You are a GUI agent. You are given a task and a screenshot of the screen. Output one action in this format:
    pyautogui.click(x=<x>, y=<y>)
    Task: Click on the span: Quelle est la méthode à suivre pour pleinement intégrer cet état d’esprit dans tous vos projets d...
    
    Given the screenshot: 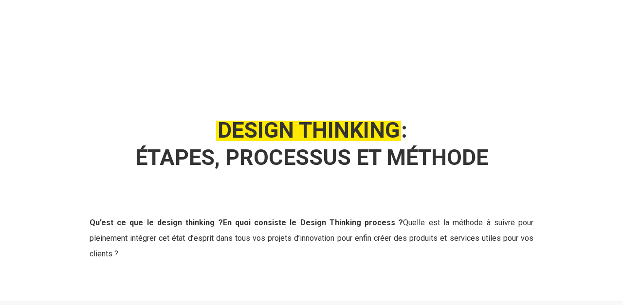 What is the action you would take?
    pyautogui.click(x=312, y=238)
    